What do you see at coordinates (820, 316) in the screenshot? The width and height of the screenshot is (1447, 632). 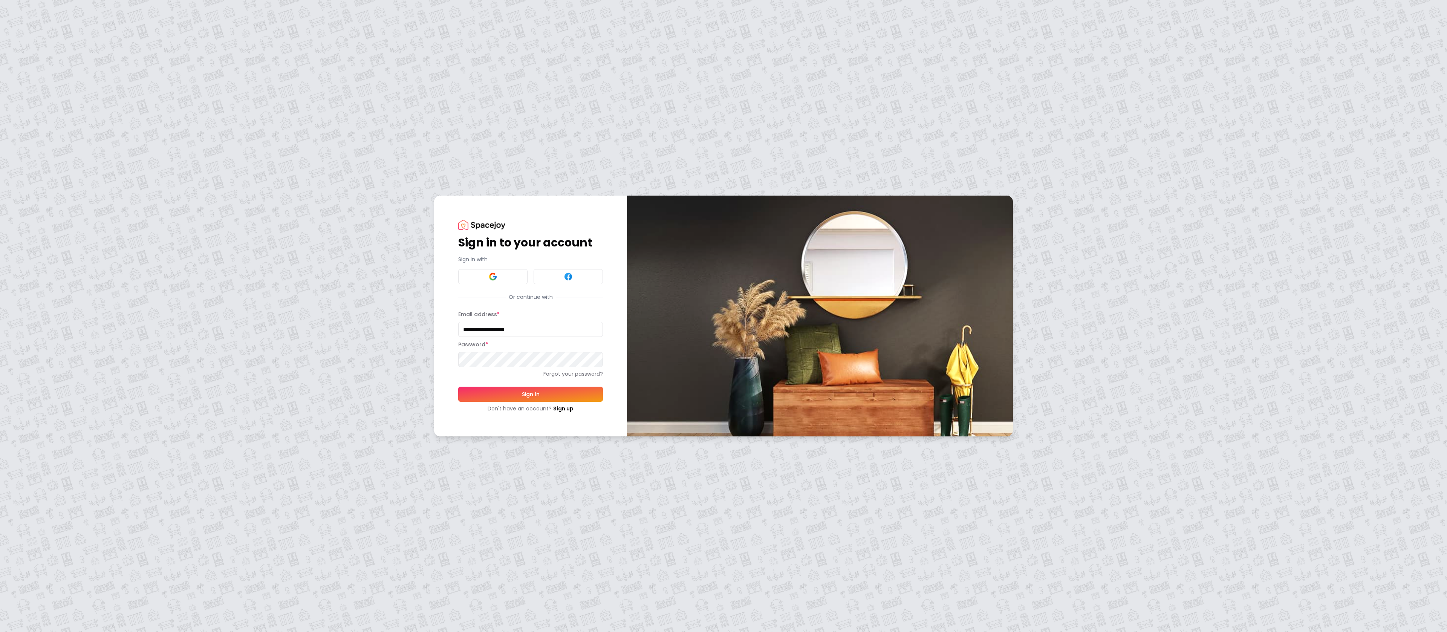 I see `img: banner` at bounding box center [820, 316].